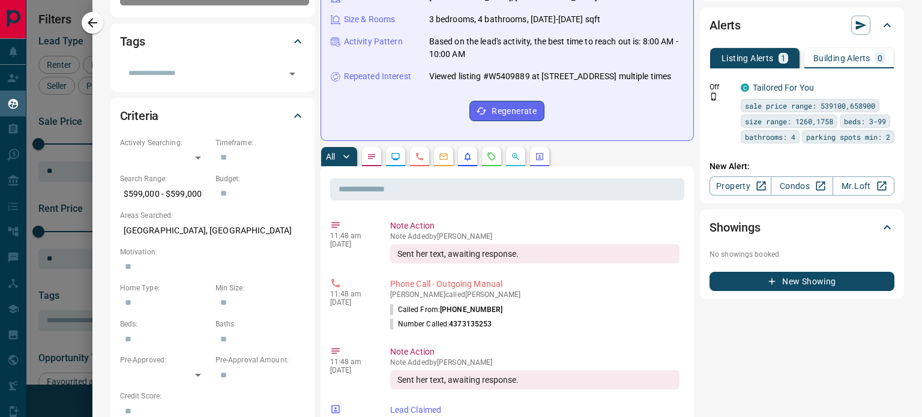 This screenshot has height=417, width=922. What do you see at coordinates (802, 228) in the screenshot?
I see `div: Showings` at bounding box center [802, 228].